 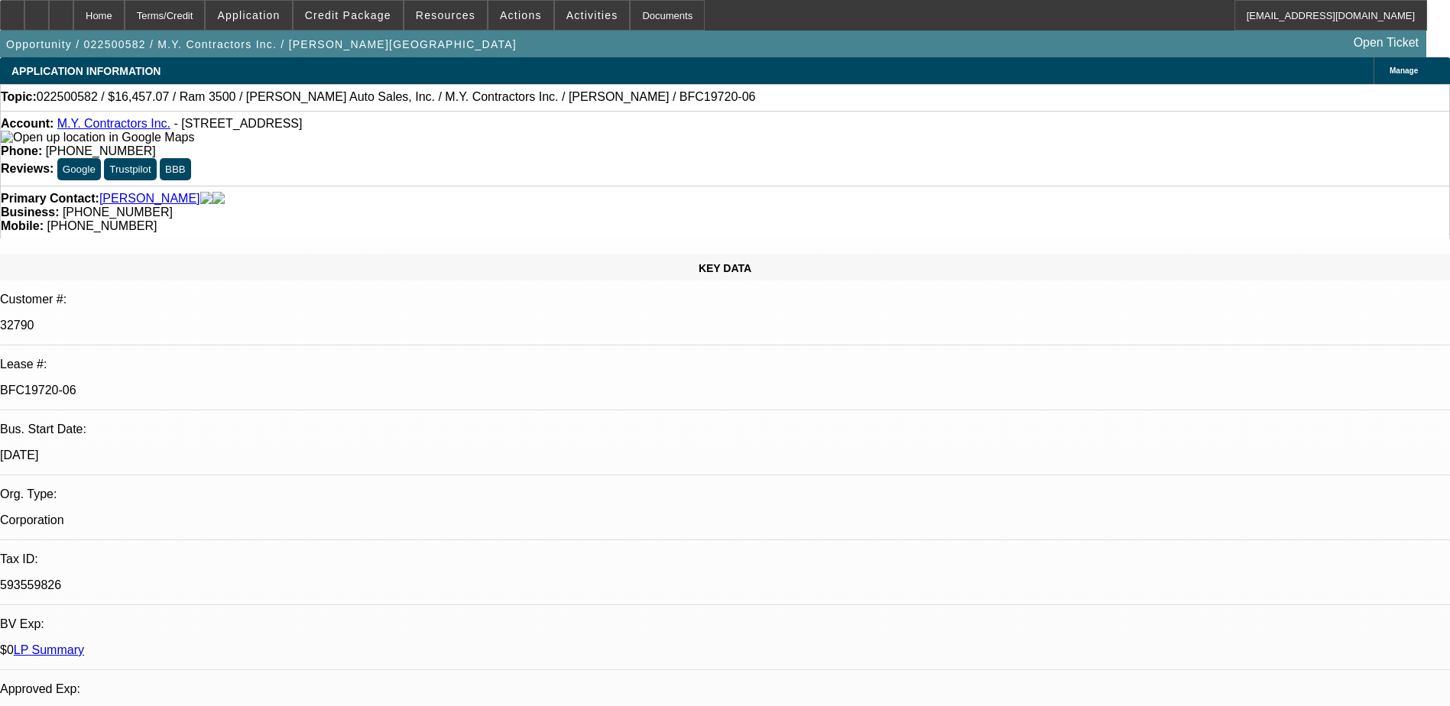 I want to click on button: Actions, so click(x=520, y=15).